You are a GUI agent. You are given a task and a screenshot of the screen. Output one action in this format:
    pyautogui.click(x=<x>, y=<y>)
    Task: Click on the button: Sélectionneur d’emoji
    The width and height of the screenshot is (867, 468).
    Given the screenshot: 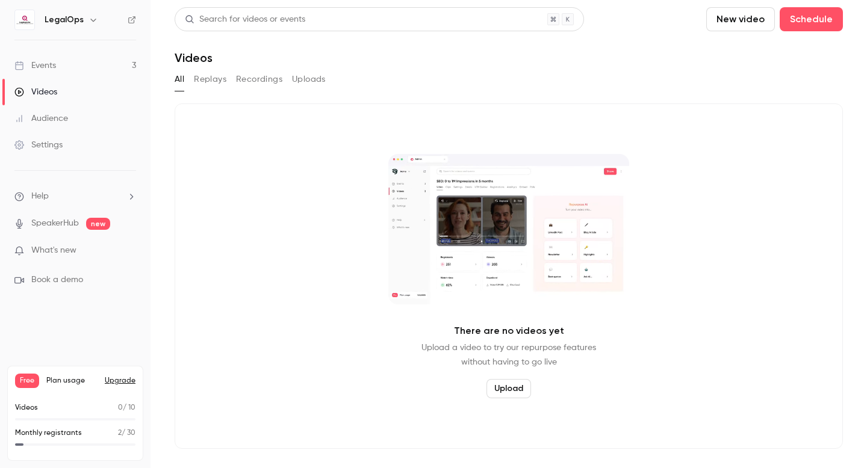 What is the action you would take?
    pyautogui.click(x=43, y=399)
    